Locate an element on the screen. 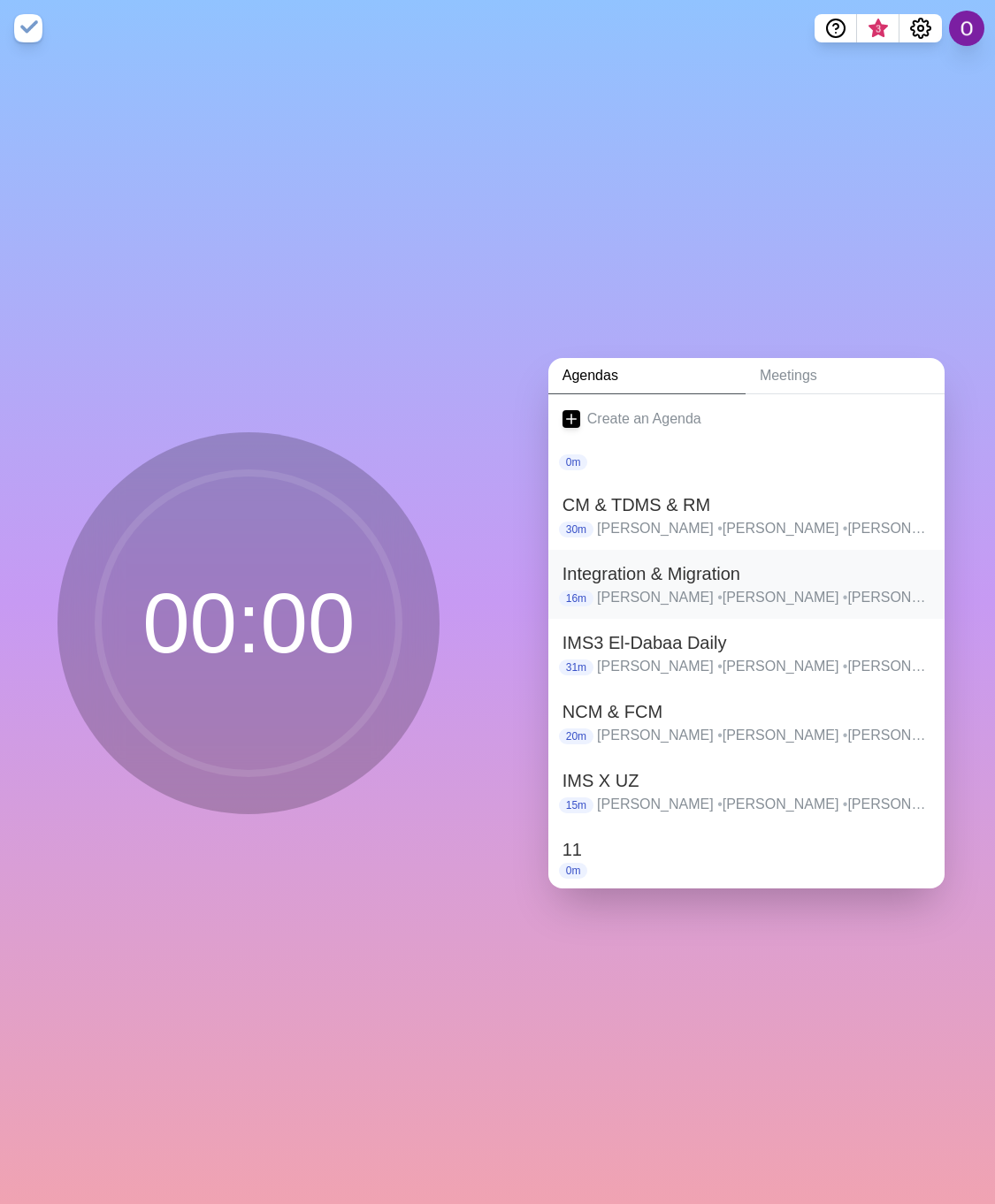  p: 20m is located at coordinates (576, 736).